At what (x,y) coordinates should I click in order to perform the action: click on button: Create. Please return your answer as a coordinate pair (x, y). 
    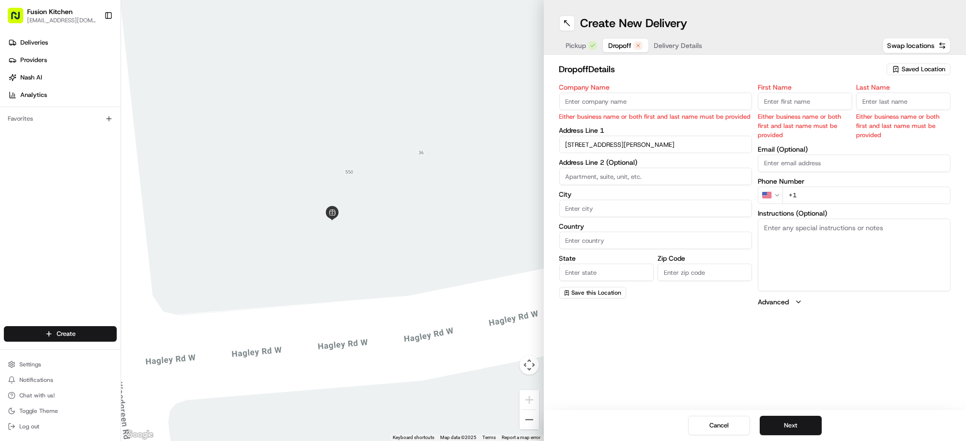
    Looking at the image, I should click on (60, 334).